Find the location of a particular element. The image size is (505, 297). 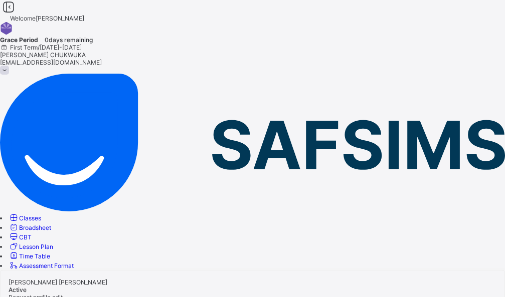

span: Assessment Format is located at coordinates (46, 266).